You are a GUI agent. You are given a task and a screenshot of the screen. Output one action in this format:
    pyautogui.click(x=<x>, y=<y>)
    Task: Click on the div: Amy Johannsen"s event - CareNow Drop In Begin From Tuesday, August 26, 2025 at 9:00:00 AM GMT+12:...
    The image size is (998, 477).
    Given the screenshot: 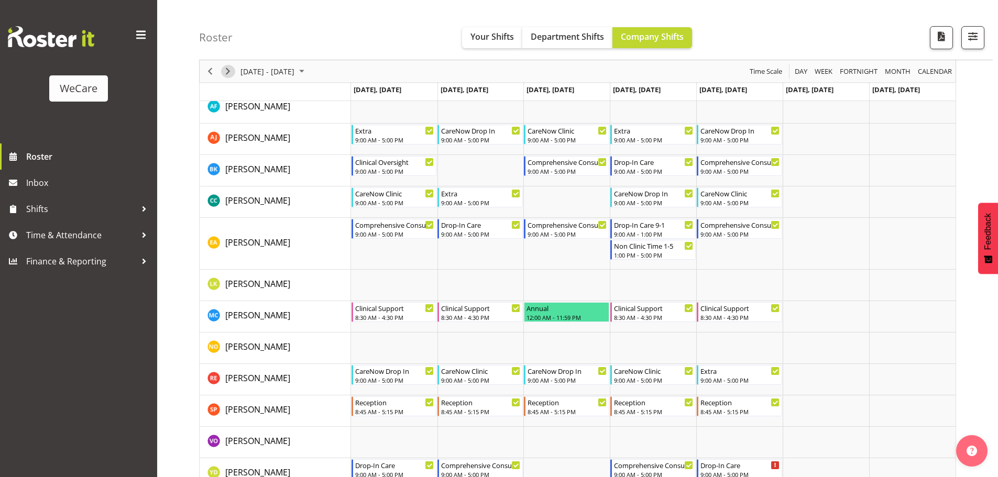 What is the action you would take?
    pyautogui.click(x=480, y=135)
    